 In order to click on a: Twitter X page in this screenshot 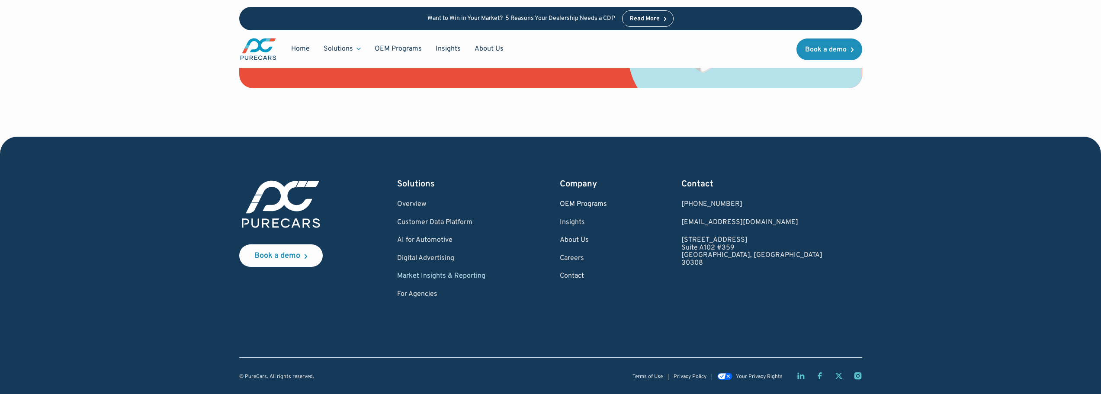, I will do `click(839, 376)`.